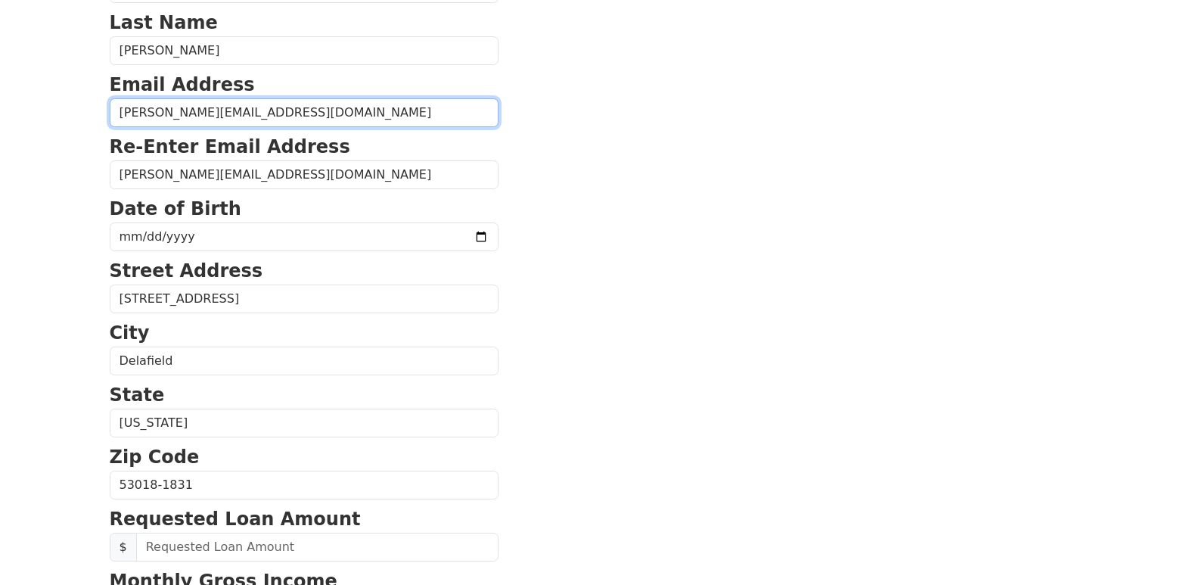  Describe the element at coordinates (304, 299) in the screenshot. I see `input: Street Address` at that location.